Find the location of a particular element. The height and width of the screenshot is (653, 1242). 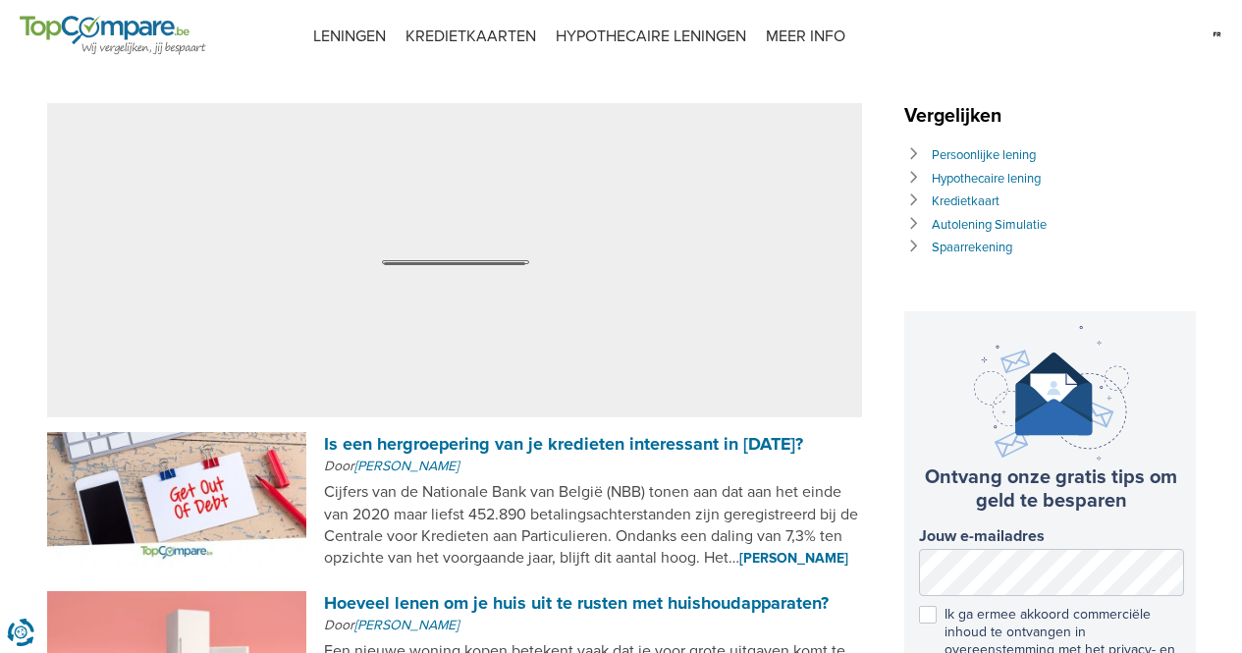

a: Hoeveel lenen om je huis uit te rusten met huishoudapparaten? is located at coordinates (576, 603).